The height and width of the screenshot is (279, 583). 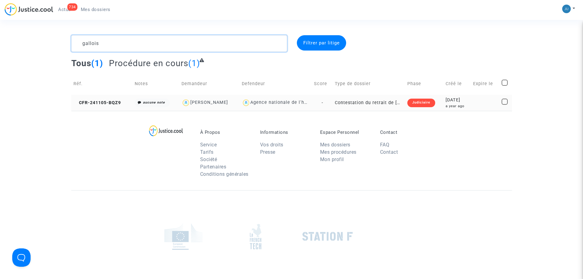 I want to click on a: Société, so click(x=209, y=159).